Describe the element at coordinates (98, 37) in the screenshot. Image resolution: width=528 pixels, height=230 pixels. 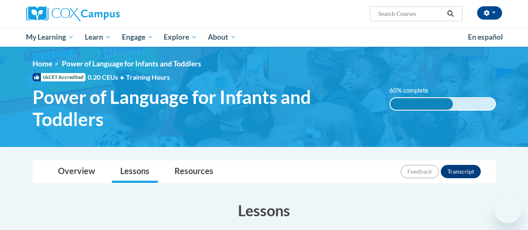
I see `a: Learn` at that location.